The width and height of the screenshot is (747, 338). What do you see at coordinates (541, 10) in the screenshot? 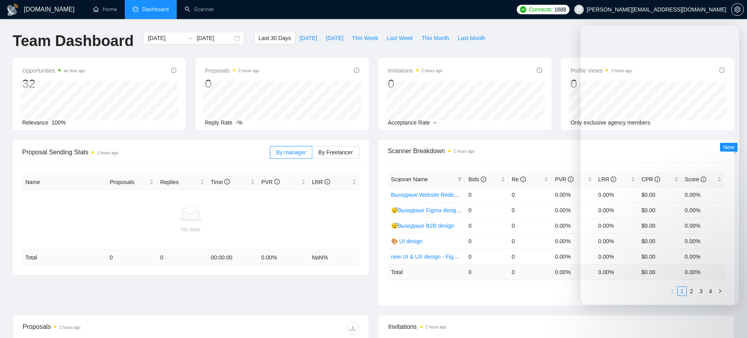
I see `span: Connects:` at bounding box center [541, 10].